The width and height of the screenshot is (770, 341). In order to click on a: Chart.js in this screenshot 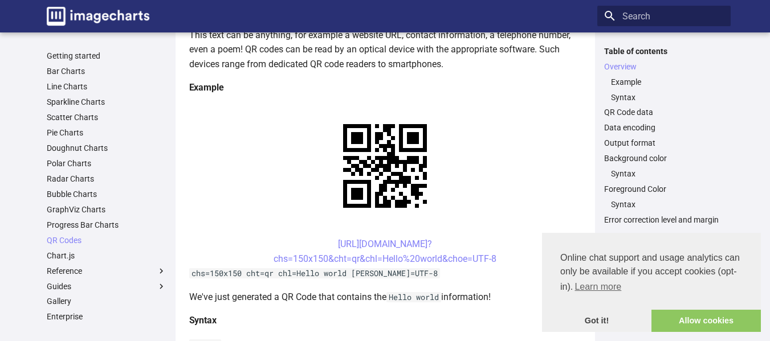, I will do `click(107, 256)`.